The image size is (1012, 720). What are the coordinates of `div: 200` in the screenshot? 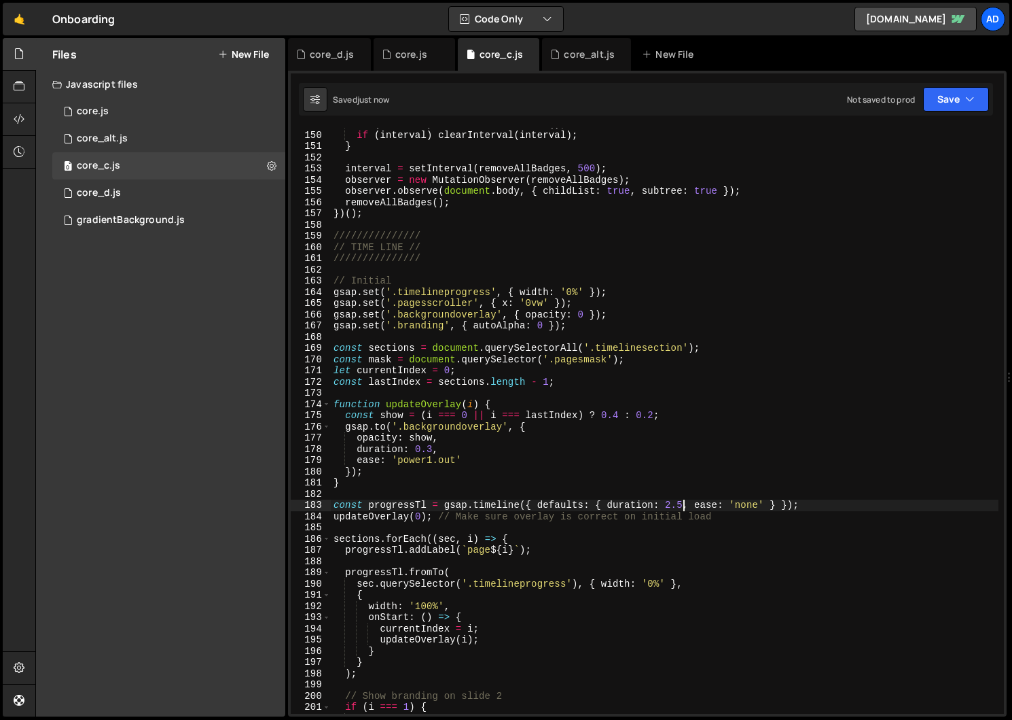 It's located at (311, 696).